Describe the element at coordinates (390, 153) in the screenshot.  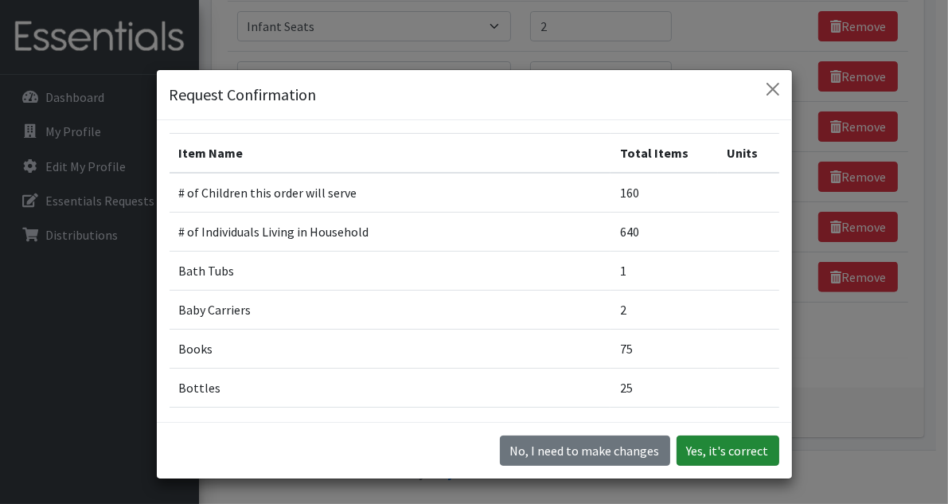
I see `th: Item Name` at that location.